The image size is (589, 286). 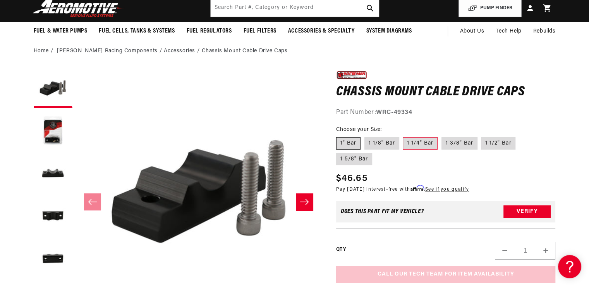 I want to click on span: Affirm, so click(x=417, y=188).